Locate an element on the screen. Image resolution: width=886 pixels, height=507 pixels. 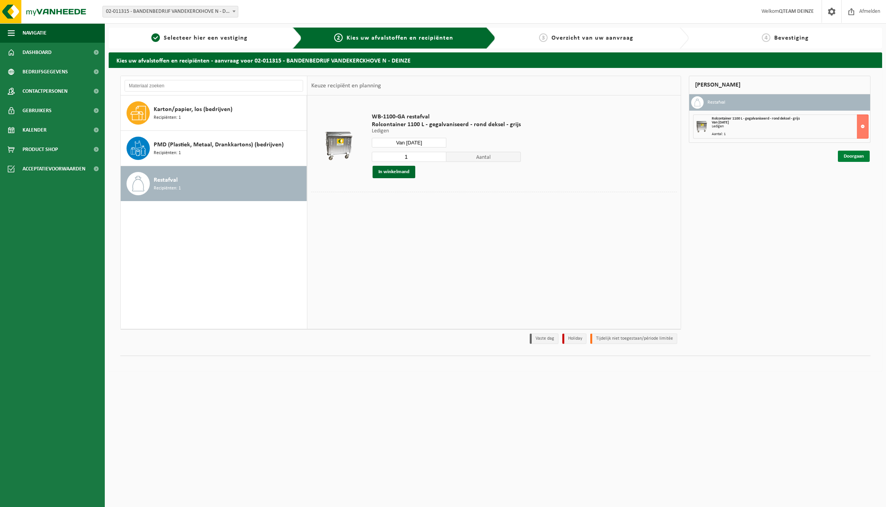
span: Gebruikers is located at coordinates (37, 111).